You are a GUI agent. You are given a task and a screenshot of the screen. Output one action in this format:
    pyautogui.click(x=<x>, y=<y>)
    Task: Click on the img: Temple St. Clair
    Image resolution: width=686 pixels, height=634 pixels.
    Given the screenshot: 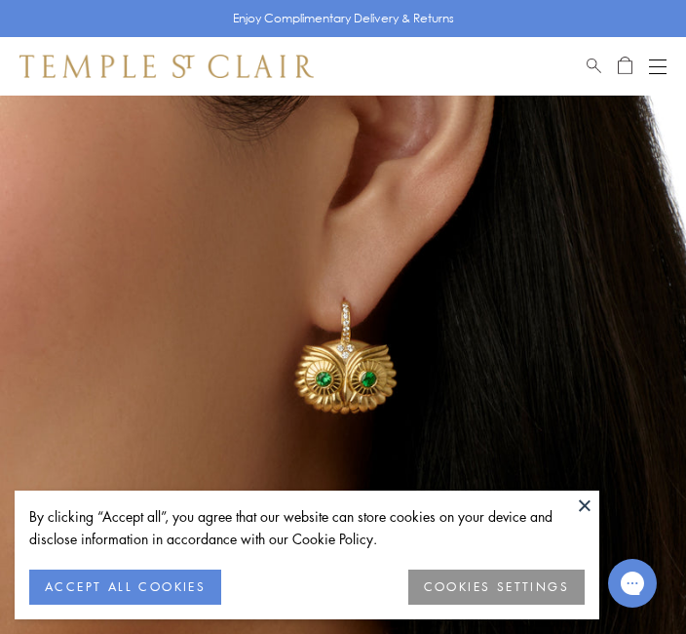 What is the action you would take?
    pyautogui.click(x=167, y=66)
    